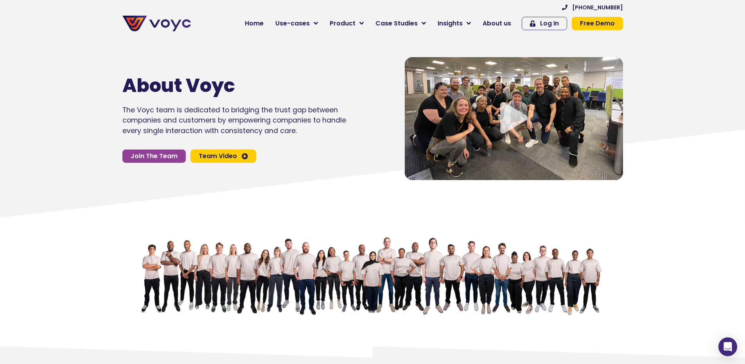  What do you see at coordinates (154, 156) in the screenshot?
I see `a: Join The Team` at bounding box center [154, 156].